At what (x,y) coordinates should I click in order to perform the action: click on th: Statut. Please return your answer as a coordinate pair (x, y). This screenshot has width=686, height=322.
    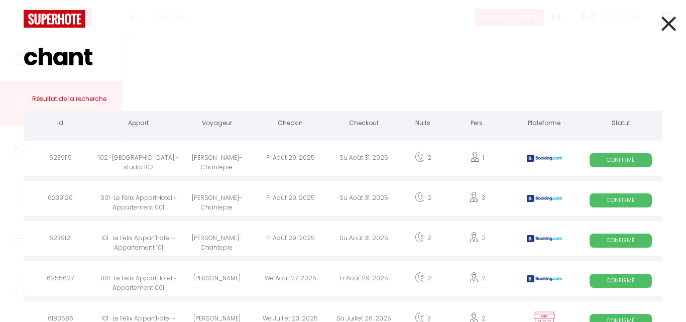
    Looking at the image, I should click on (621, 125).